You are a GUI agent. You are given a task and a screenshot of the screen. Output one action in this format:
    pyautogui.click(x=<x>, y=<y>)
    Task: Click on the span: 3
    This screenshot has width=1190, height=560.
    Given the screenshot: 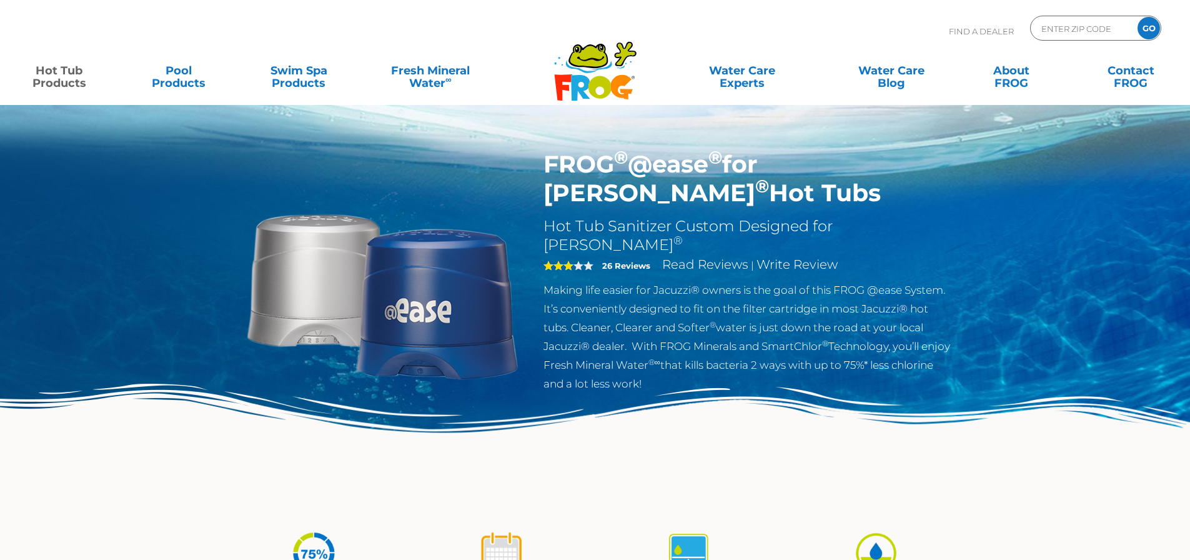 What is the action you would take?
    pyautogui.click(x=559, y=266)
    